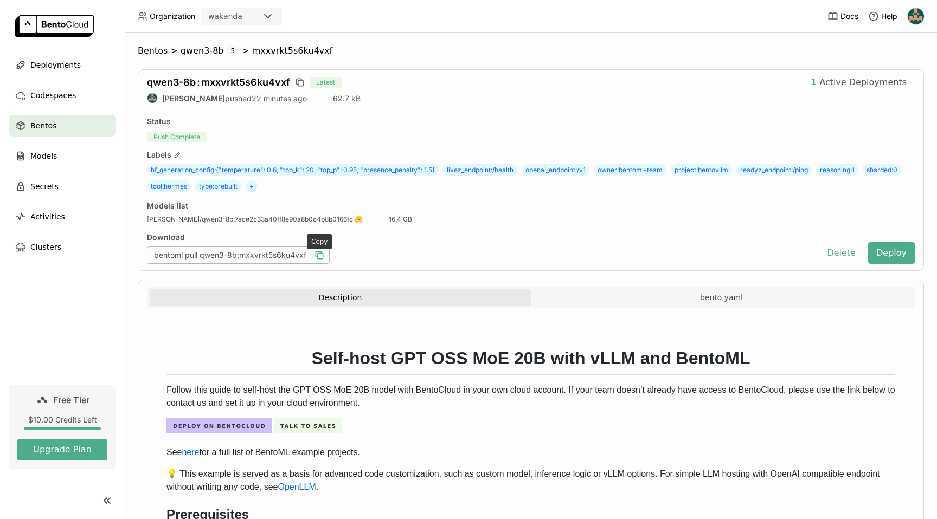 This screenshot has width=937, height=519. Describe the element at coordinates (210, 51) in the screenshot. I see `div: qwen3-8b5` at that location.